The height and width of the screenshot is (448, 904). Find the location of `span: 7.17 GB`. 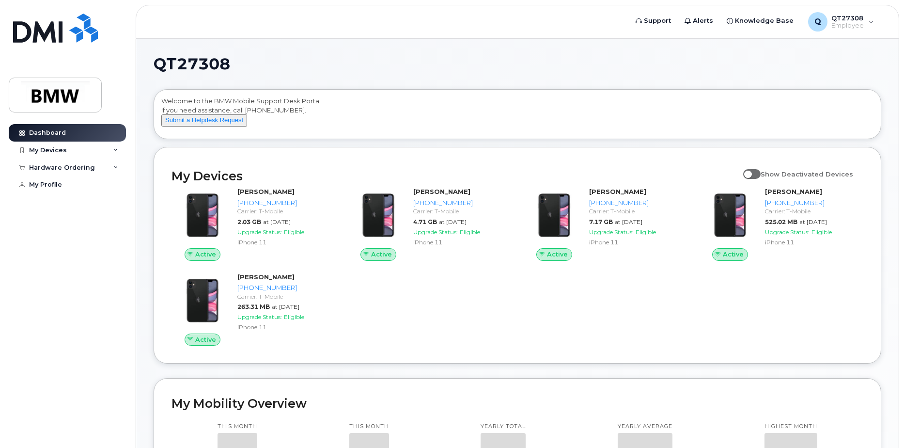

span: 7.17 GB is located at coordinates (601, 221).